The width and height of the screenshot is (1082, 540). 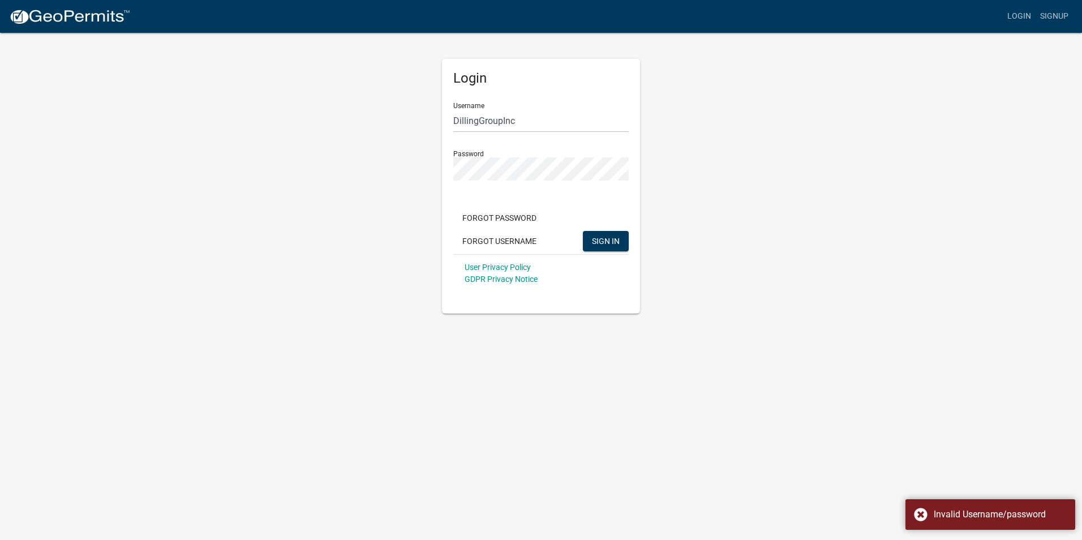 What do you see at coordinates (499, 218) in the screenshot?
I see `button: Forgot Password` at bounding box center [499, 218].